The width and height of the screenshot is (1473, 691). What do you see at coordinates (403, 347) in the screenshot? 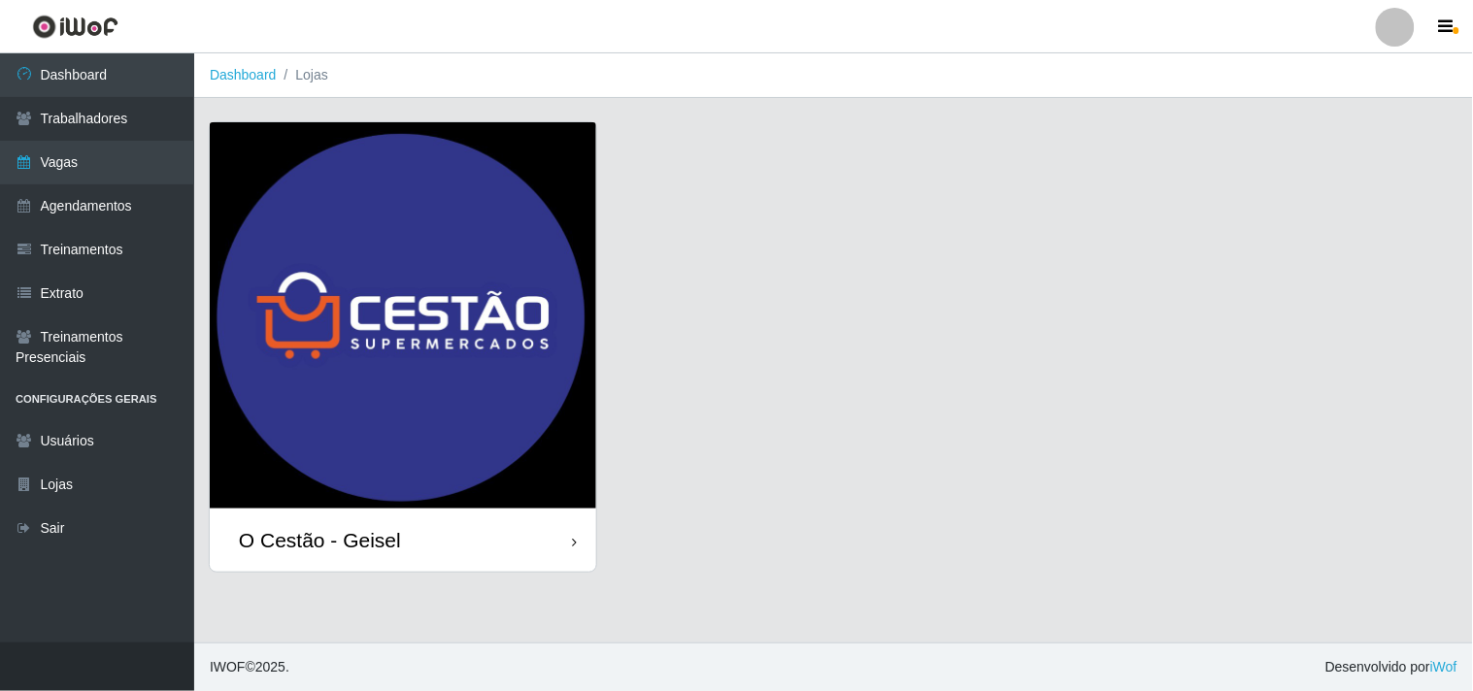
I see `a: O Cestão - Geisel` at bounding box center [403, 347].